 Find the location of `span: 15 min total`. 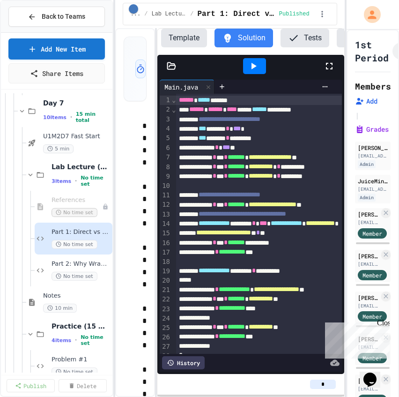

span: 15 min total is located at coordinates (93, 117).